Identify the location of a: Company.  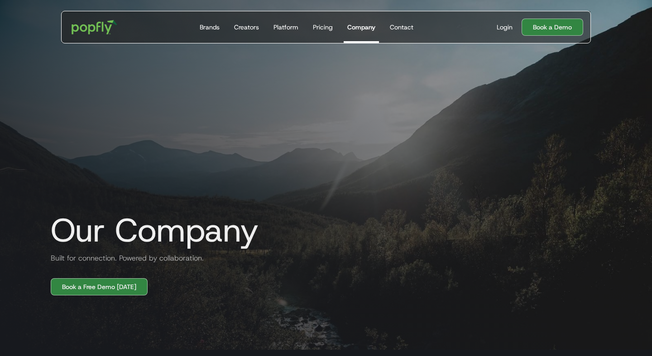
(361, 27).